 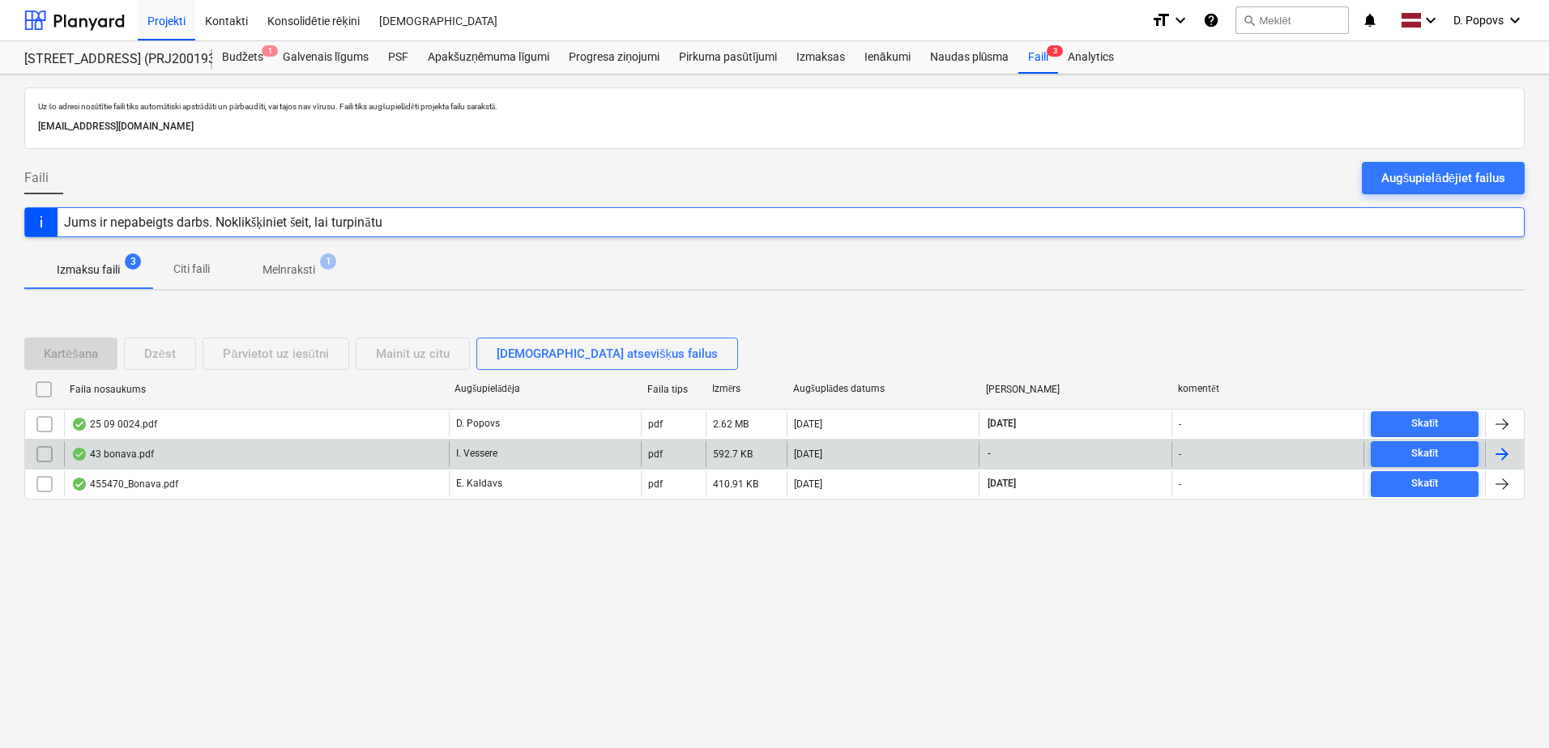 What do you see at coordinates (242, 58) in the screenshot?
I see `a: Budžets1` at bounding box center [242, 58].